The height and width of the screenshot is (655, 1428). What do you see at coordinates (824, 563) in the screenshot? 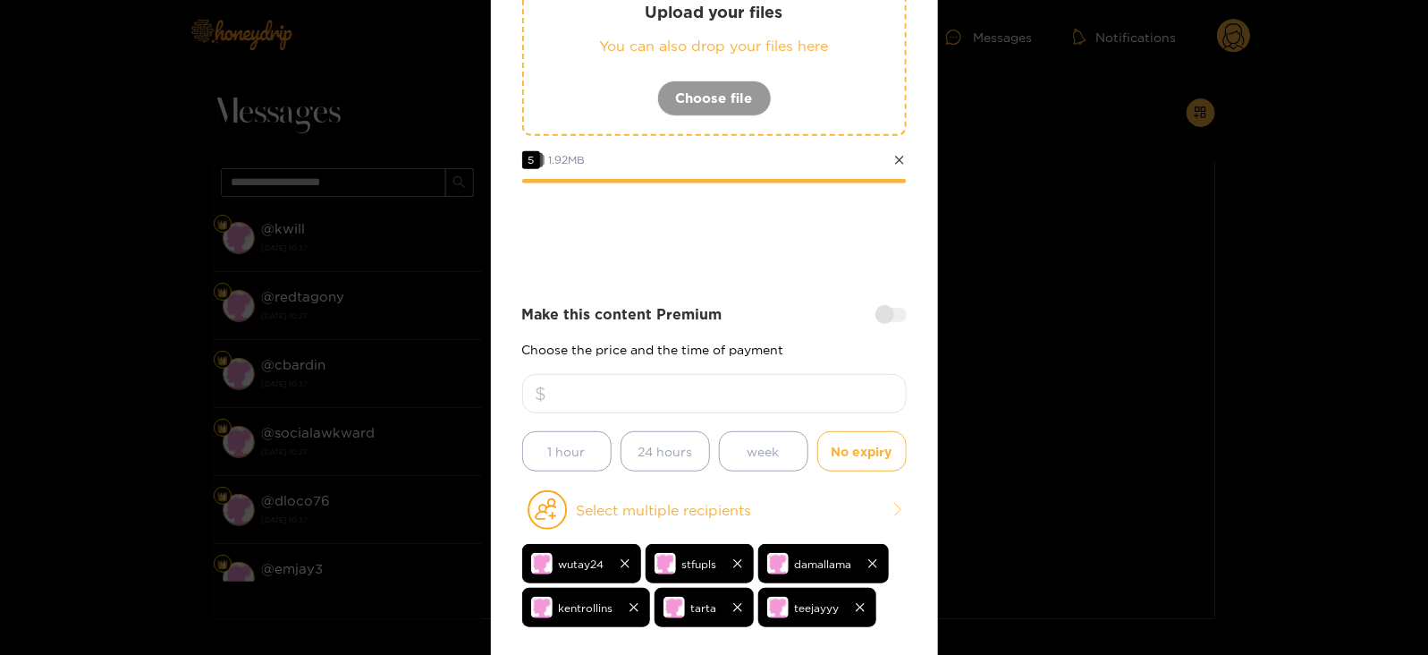
I see `span: damallama` at bounding box center [824, 563].